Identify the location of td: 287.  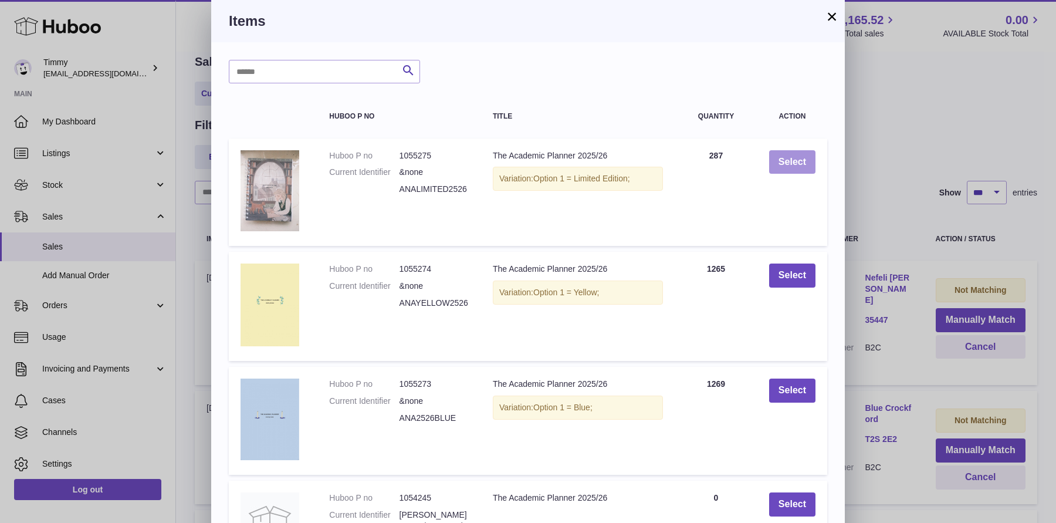
(716, 192).